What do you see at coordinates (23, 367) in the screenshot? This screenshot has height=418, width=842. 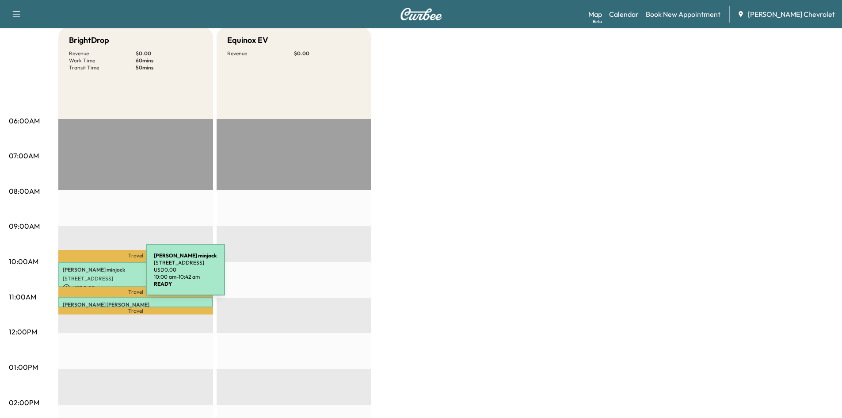 I see `p: 01:00PM` at bounding box center [23, 367].